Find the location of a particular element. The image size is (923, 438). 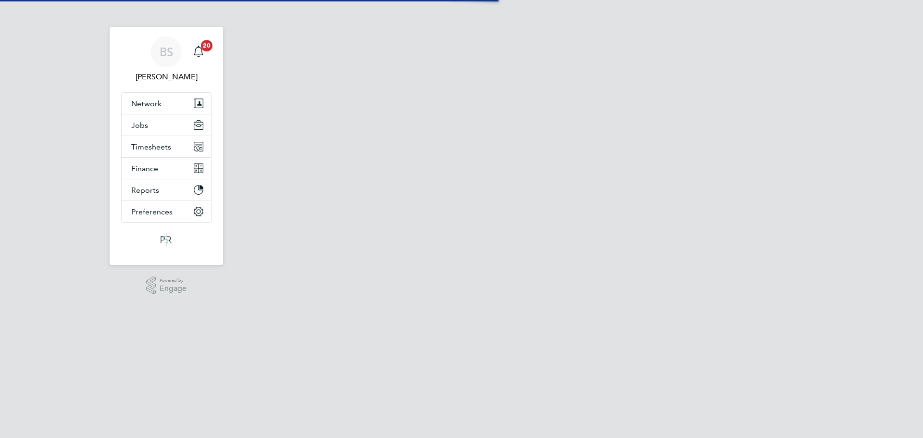

button: Network is located at coordinates (166, 103).